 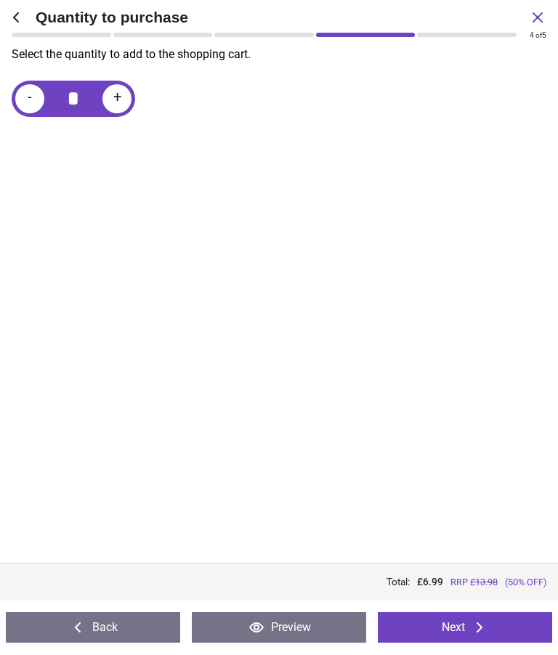 What do you see at coordinates (465, 628) in the screenshot?
I see `button: Next` at bounding box center [465, 628].